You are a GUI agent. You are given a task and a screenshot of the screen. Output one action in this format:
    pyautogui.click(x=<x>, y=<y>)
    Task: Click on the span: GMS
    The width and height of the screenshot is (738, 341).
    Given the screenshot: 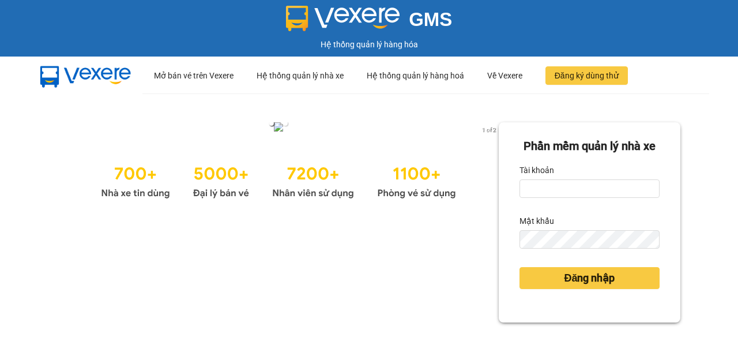 What is the action you would take?
    pyautogui.click(x=430, y=19)
    